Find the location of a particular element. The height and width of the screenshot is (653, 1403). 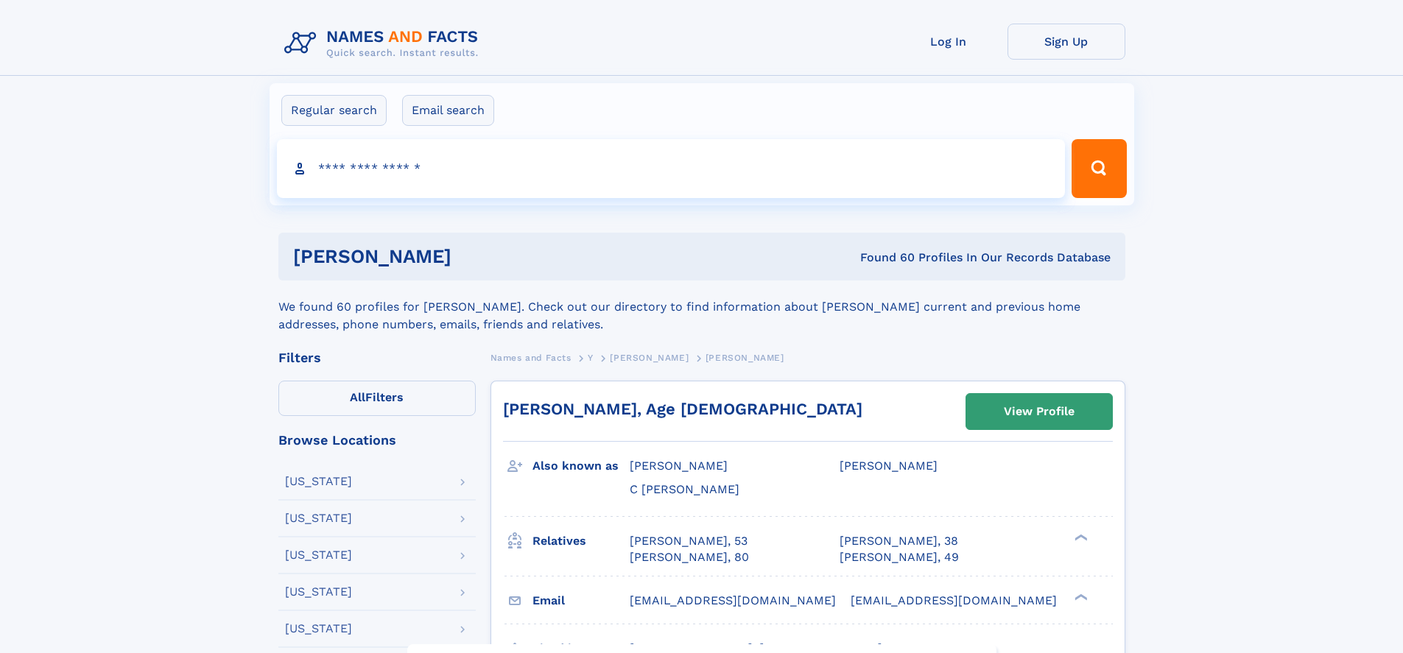

div: Found 60 Profiles In Our Records Database is located at coordinates (883, 258).